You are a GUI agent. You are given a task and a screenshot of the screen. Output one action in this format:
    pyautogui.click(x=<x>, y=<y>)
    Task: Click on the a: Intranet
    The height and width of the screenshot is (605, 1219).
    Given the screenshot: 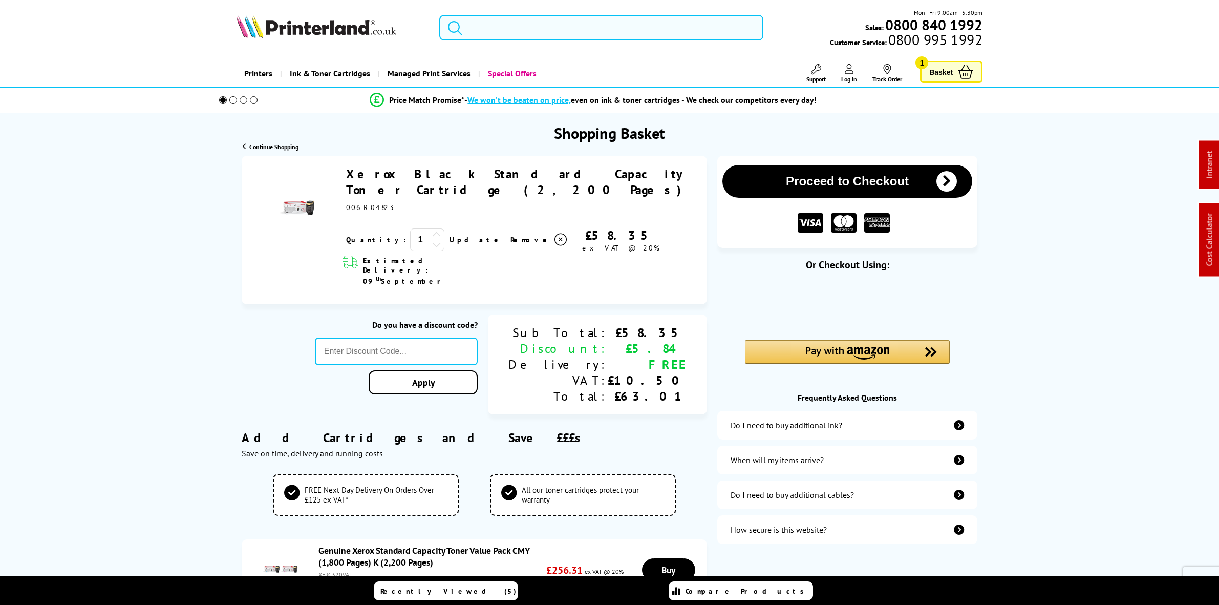 What is the action you would take?
    pyautogui.click(x=1209, y=165)
    